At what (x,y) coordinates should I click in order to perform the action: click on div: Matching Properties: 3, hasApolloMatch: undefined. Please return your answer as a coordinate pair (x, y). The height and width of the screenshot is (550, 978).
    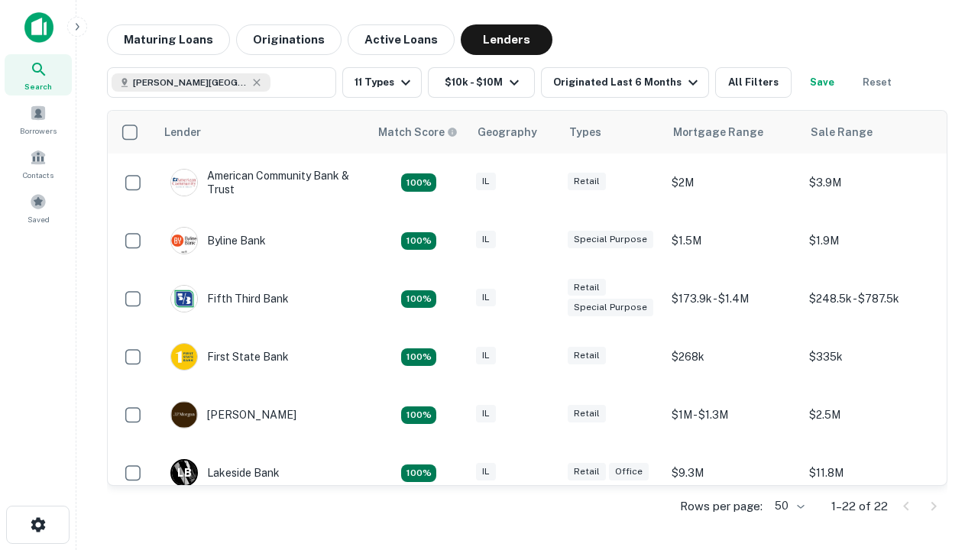
    Looking at the image, I should click on (419, 474).